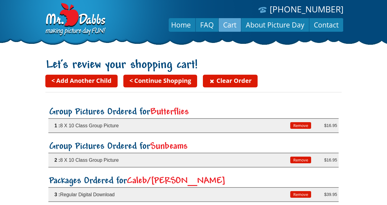  What do you see at coordinates (160, 81) in the screenshot?
I see `a: < Continue Shopping` at bounding box center [160, 81].